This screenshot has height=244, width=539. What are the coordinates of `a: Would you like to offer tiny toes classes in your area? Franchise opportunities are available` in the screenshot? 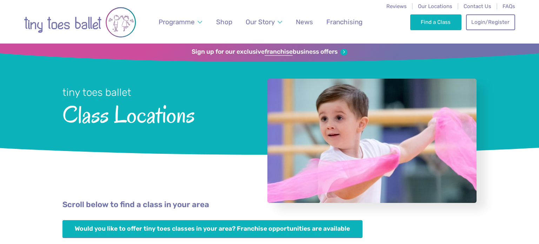 It's located at (212, 229).